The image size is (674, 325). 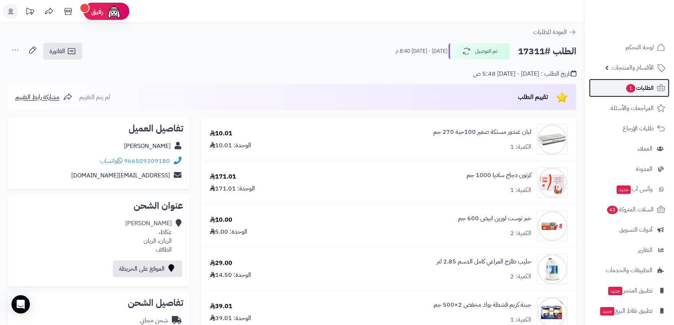 I want to click on a: السلات المتروكة43, so click(x=629, y=210).